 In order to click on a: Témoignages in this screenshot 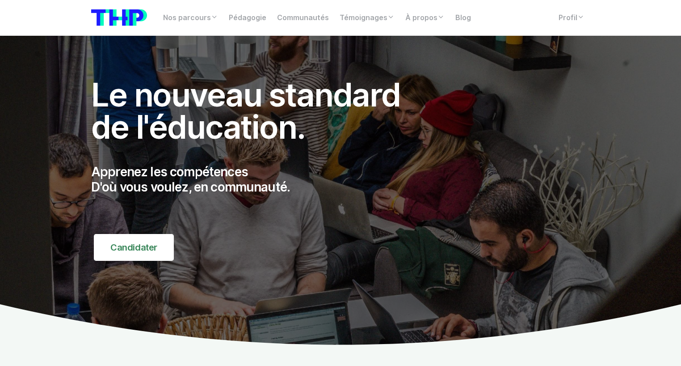, I will do `click(367, 18)`.